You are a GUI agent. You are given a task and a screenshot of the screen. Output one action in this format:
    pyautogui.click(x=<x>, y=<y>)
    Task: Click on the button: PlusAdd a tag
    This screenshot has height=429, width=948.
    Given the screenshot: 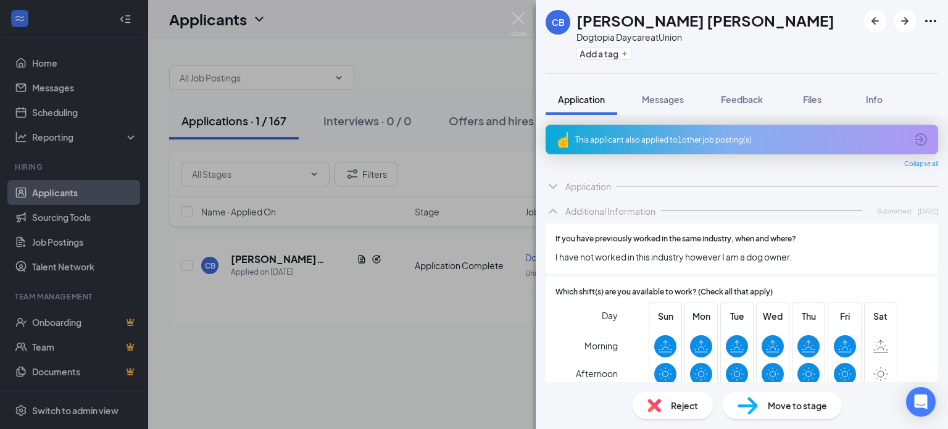 What is the action you would take?
    pyautogui.click(x=604, y=53)
    